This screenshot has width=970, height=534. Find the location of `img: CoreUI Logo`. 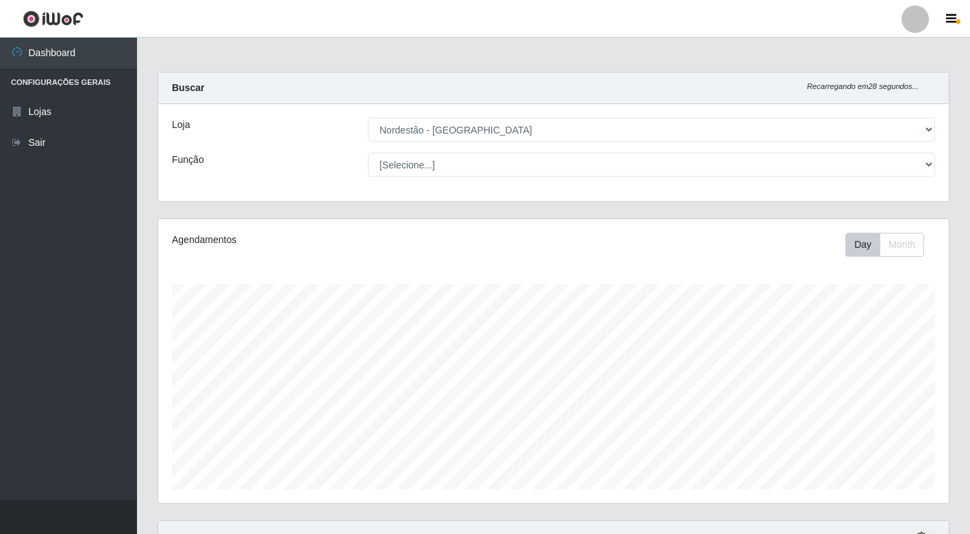

img: CoreUI Logo is located at coordinates (53, 18).